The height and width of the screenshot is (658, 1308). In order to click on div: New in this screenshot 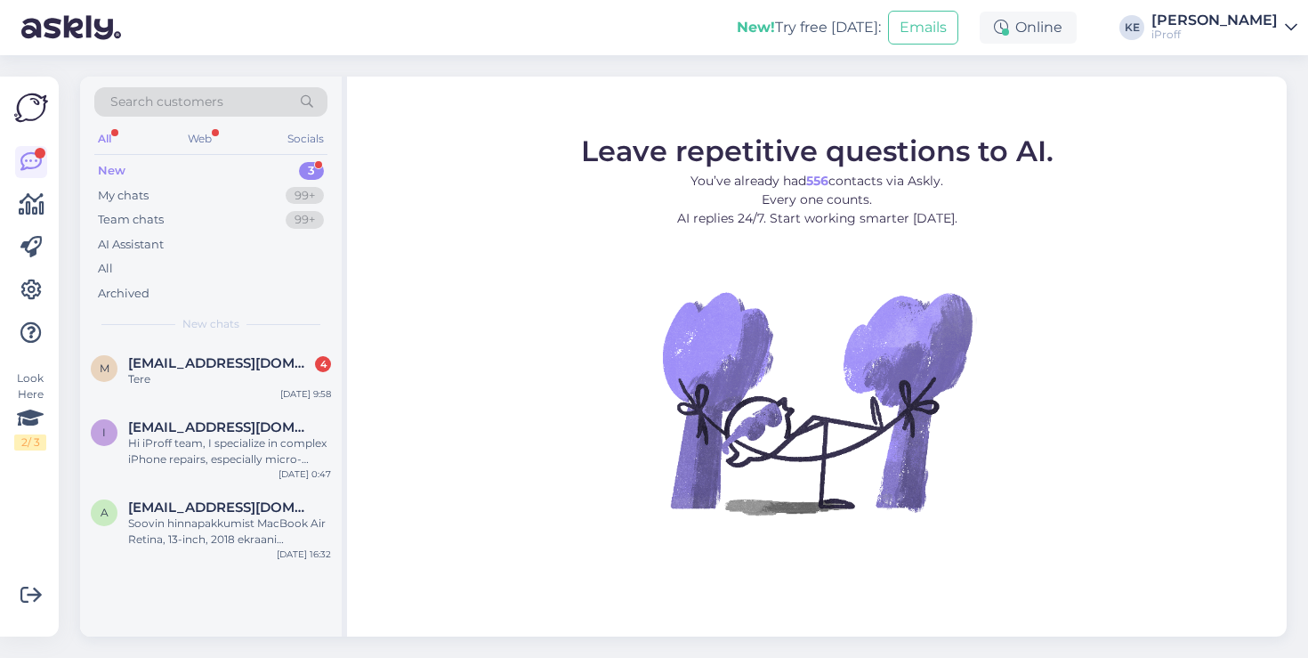, I will do `click(111, 171)`.